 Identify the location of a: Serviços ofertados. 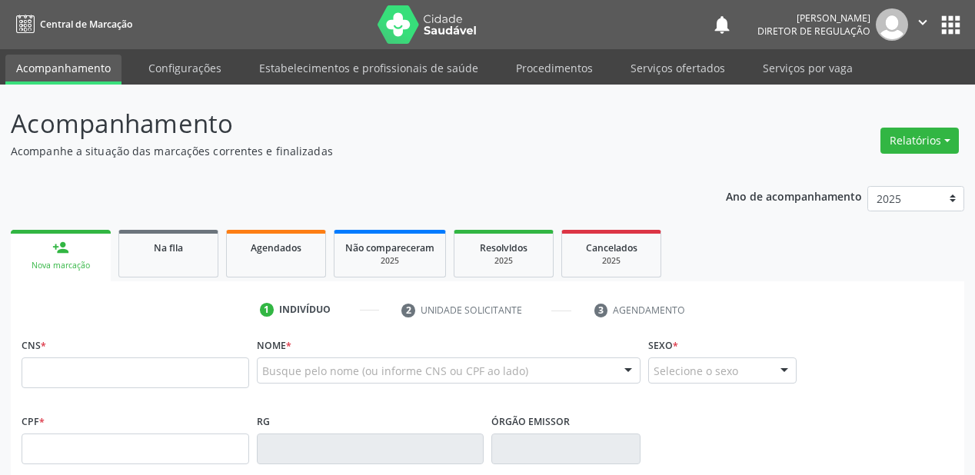
(678, 68).